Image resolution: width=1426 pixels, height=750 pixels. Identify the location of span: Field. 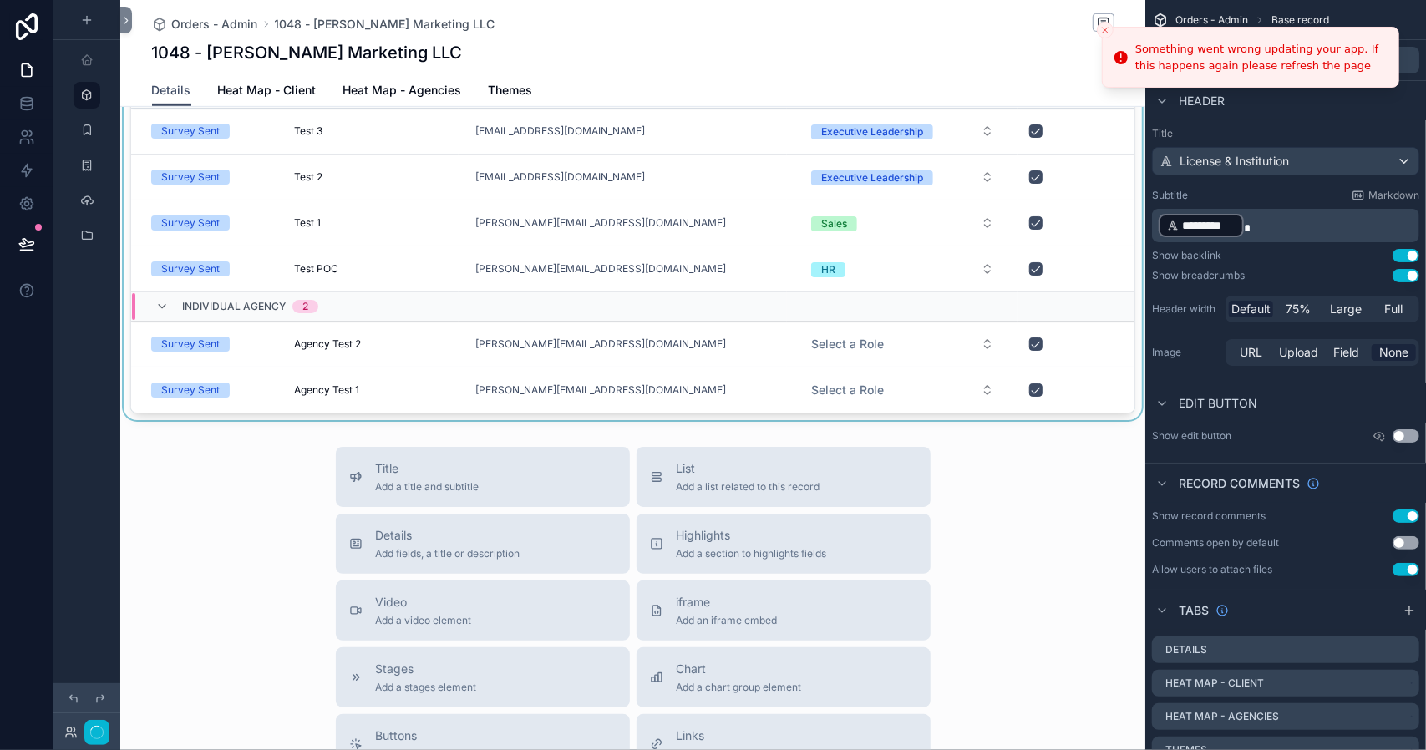
(1346, 353).